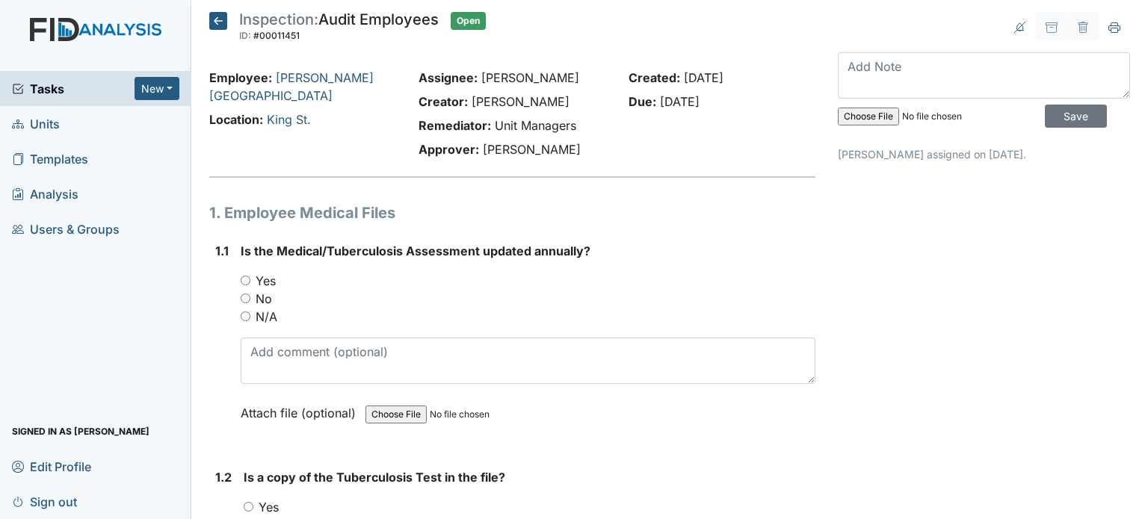 Image resolution: width=1148 pixels, height=519 pixels. What do you see at coordinates (301, 409) in the screenshot?
I see `label: Attach file (optional)` at bounding box center [301, 409].